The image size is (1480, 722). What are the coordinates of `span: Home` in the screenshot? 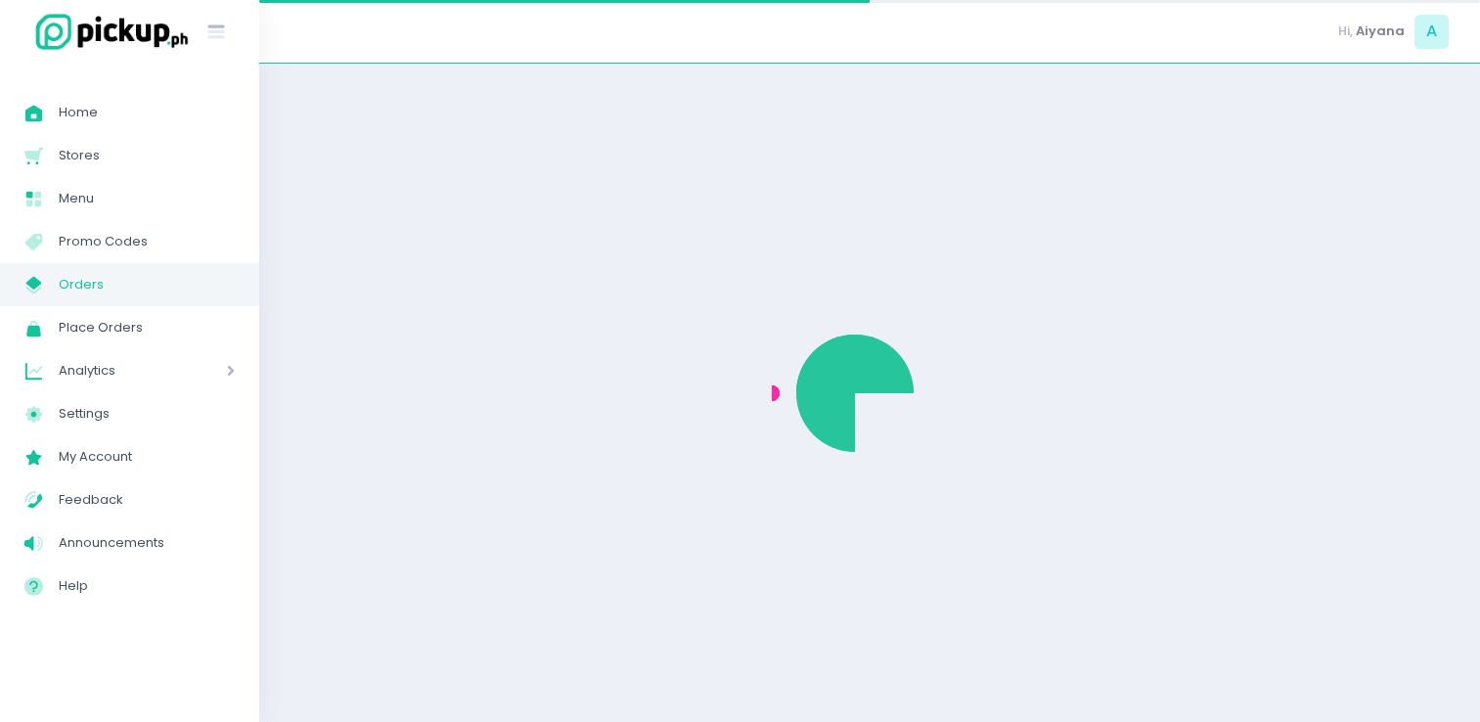 It's located at (147, 112).